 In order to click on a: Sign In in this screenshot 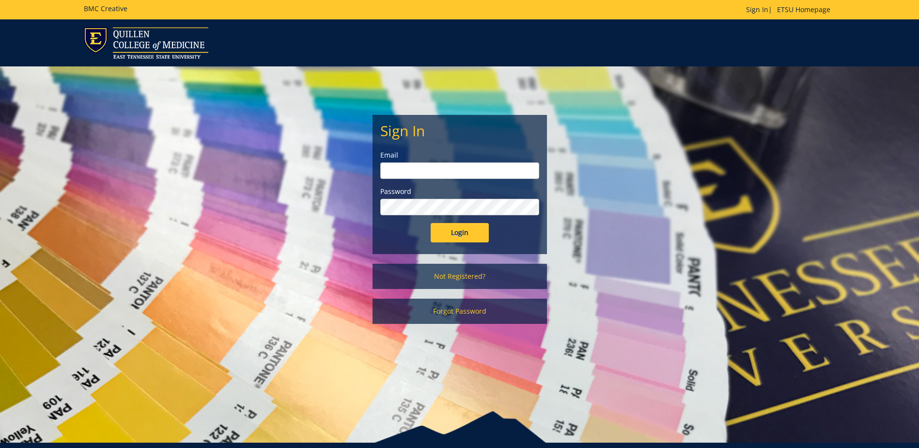, I will do `click(757, 9)`.